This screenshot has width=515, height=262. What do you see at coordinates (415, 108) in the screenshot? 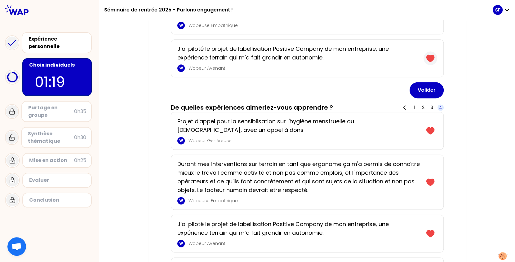
I see `span: 1` at bounding box center [415, 108].